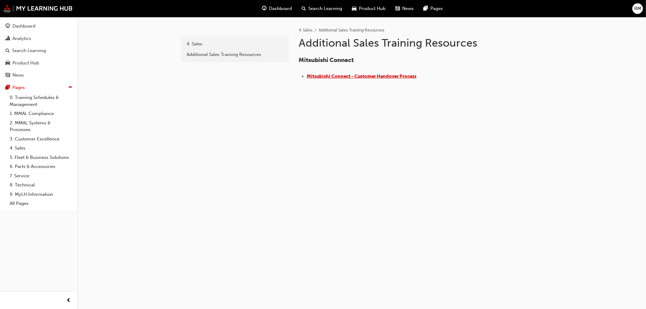  Describe the element at coordinates (18, 88) in the screenshot. I see `div: Pages` at that location.